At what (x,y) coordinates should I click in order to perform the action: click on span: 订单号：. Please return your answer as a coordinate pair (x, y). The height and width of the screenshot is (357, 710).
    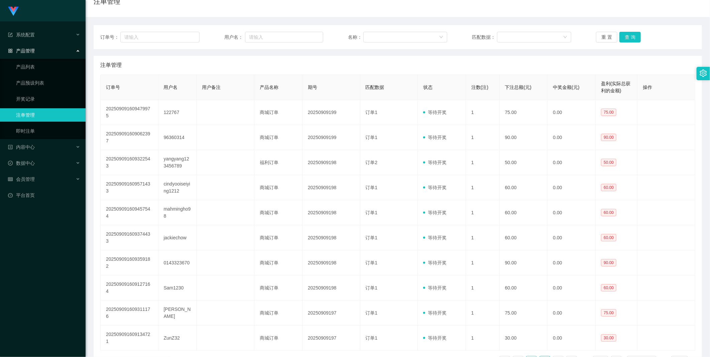
    Looking at the image, I should click on (110, 37).